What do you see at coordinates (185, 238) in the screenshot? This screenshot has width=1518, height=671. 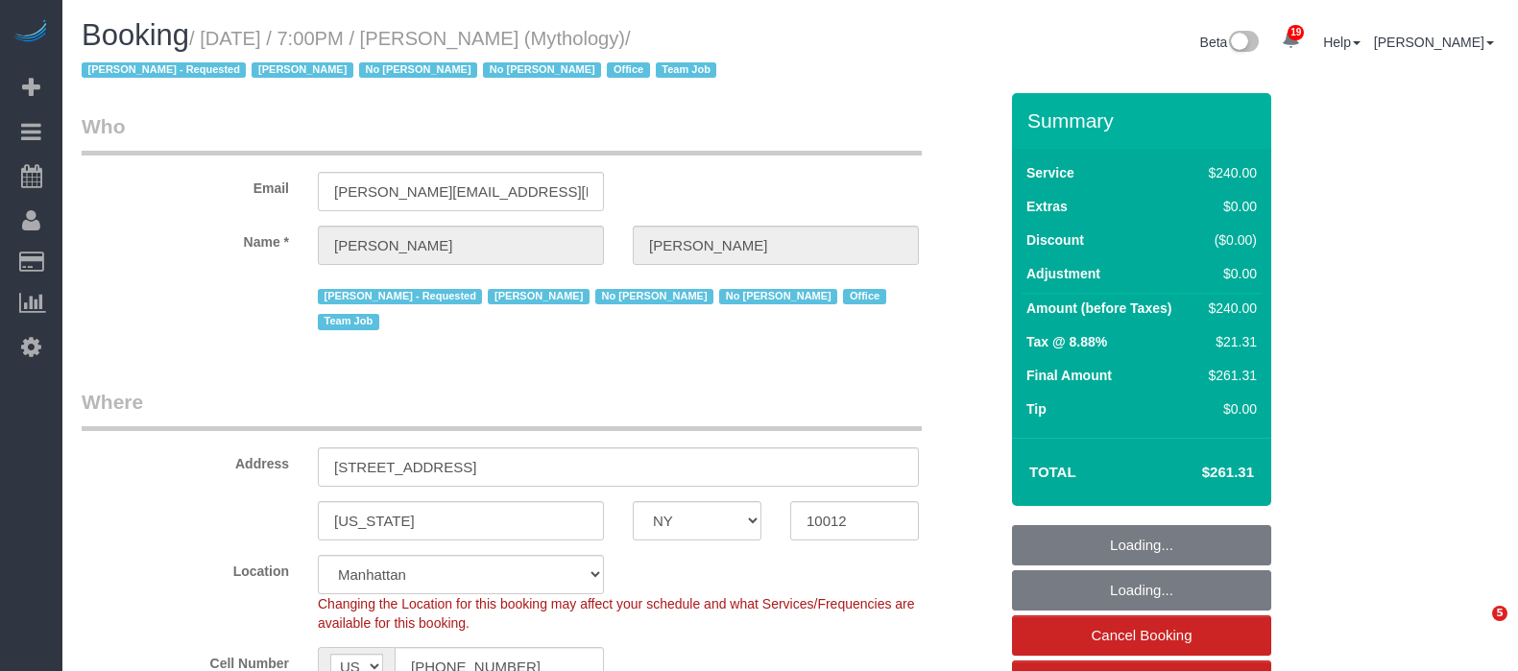 I see `label: Name *` at bounding box center [185, 238].